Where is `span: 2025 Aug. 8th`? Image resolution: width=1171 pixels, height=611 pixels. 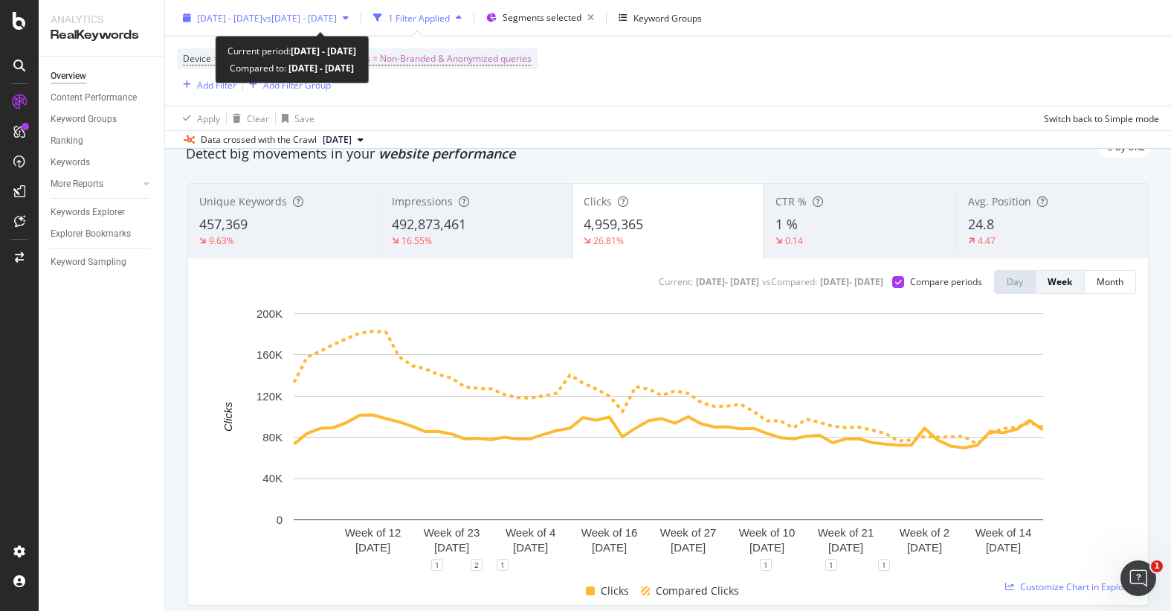 span: 2025 Aug. 8th is located at coordinates (337, 140).